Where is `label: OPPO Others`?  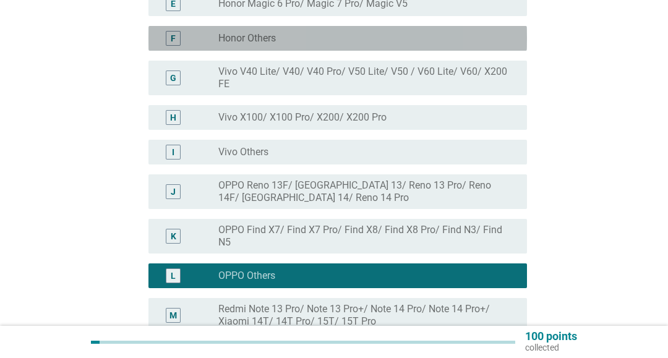 label: OPPO Others is located at coordinates (247, 276).